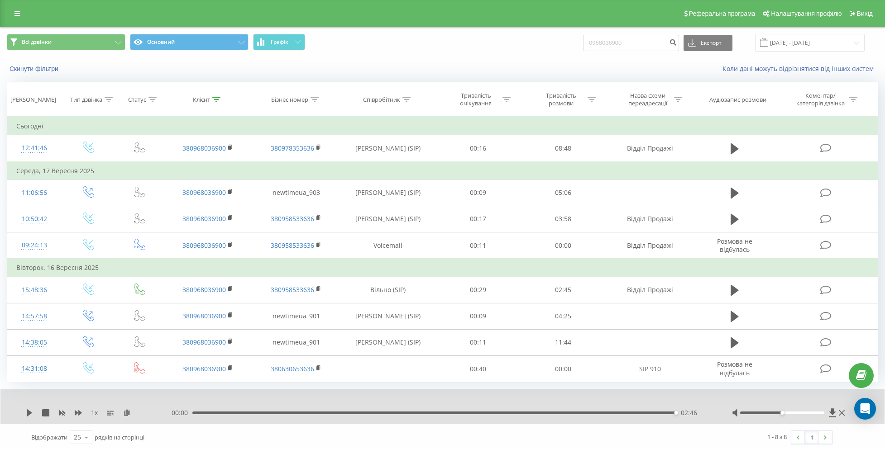  I want to click on span: 1 x, so click(94, 413).